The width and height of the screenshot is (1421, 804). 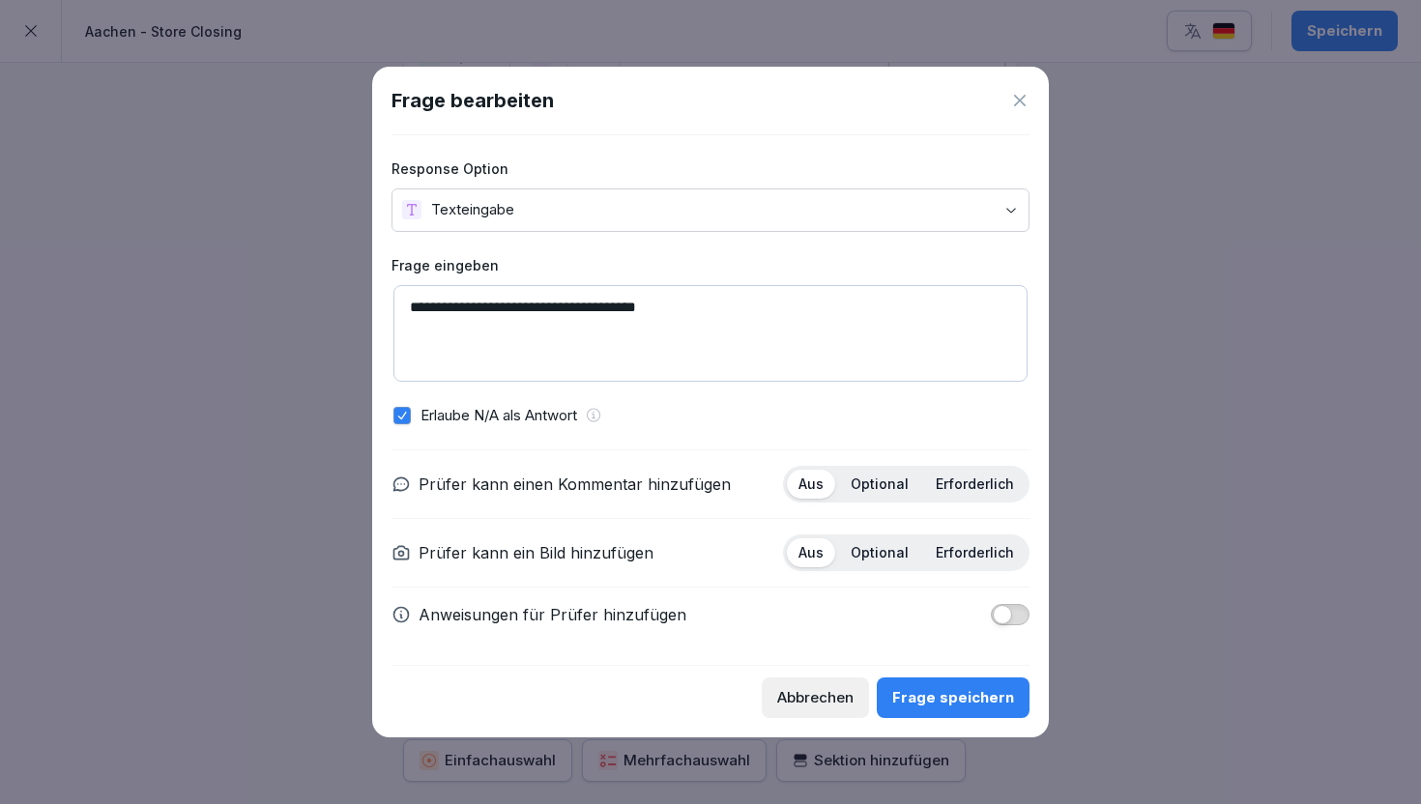 What do you see at coordinates (574, 484) in the screenshot?
I see `p: Prüfer kann einen Kommentar hinzufügen` at bounding box center [574, 484].